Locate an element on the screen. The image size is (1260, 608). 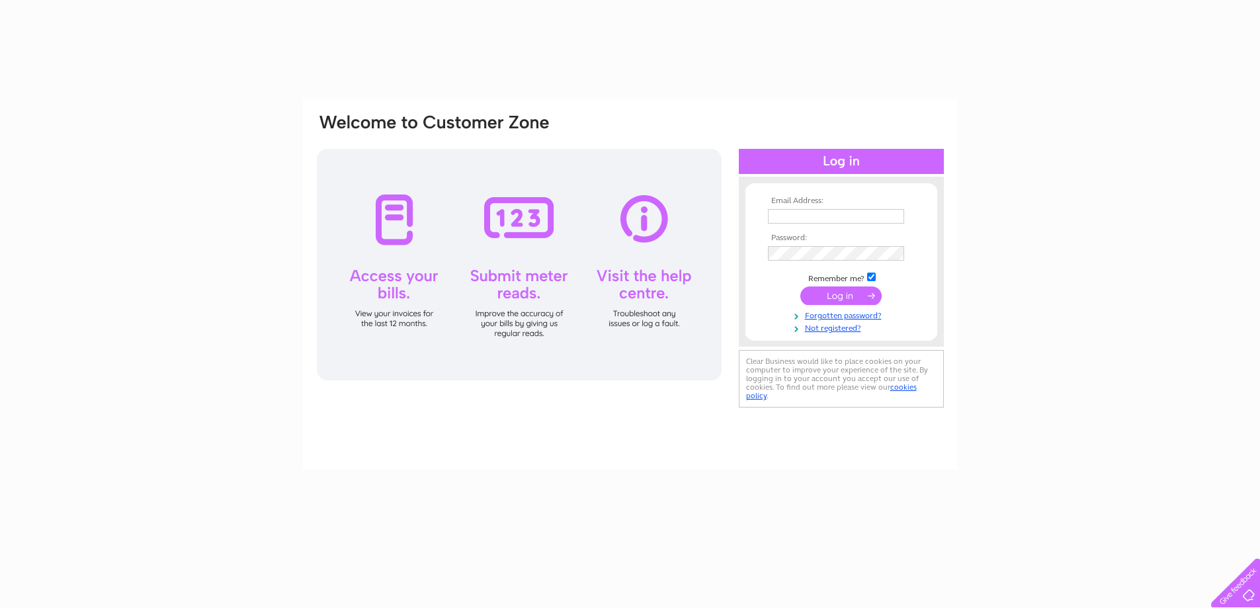
th: Email Address: is located at coordinates (841, 201).